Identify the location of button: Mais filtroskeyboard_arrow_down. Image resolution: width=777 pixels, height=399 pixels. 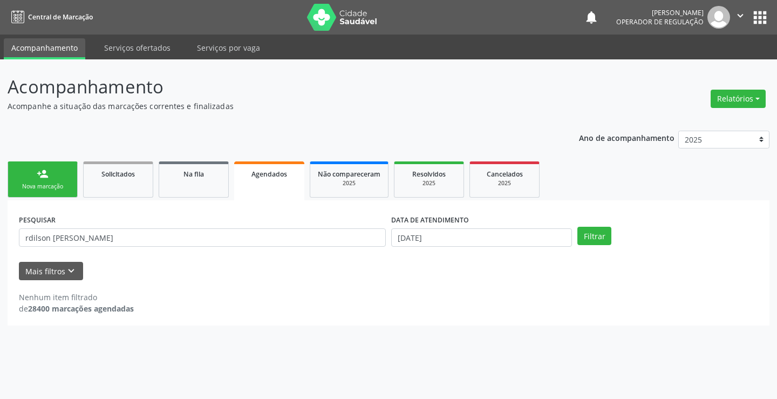
(51, 271).